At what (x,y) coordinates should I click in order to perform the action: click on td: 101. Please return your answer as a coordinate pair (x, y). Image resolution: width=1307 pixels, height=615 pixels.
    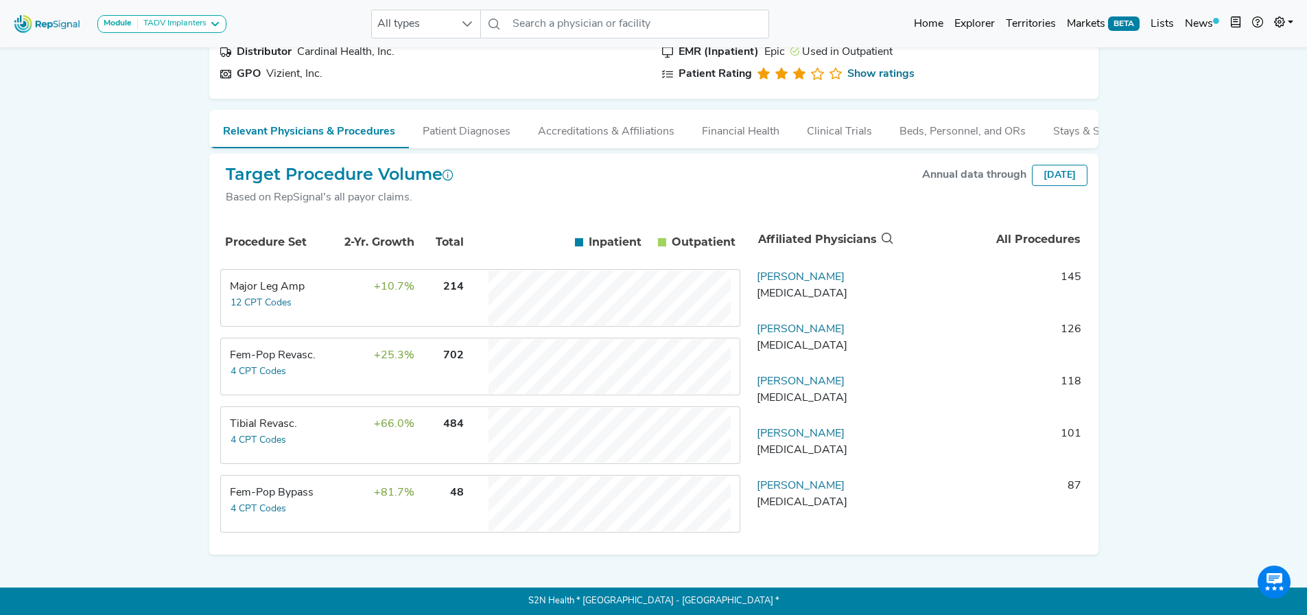
    Looking at the image, I should click on (991, 446).